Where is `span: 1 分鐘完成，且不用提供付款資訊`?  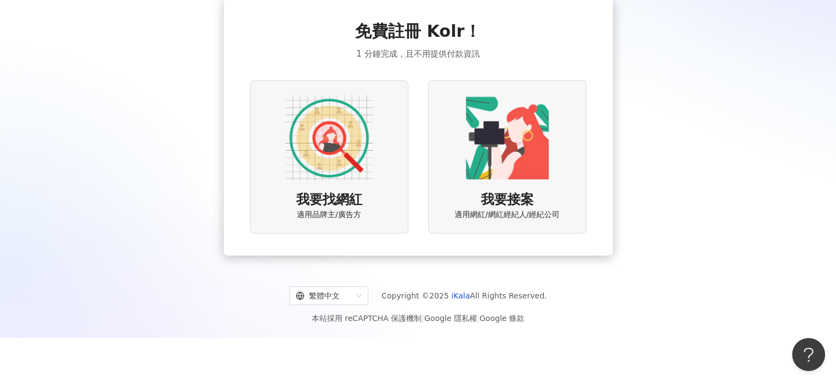
span: 1 分鐘完成，且不用提供付款資訊 is located at coordinates (418, 54).